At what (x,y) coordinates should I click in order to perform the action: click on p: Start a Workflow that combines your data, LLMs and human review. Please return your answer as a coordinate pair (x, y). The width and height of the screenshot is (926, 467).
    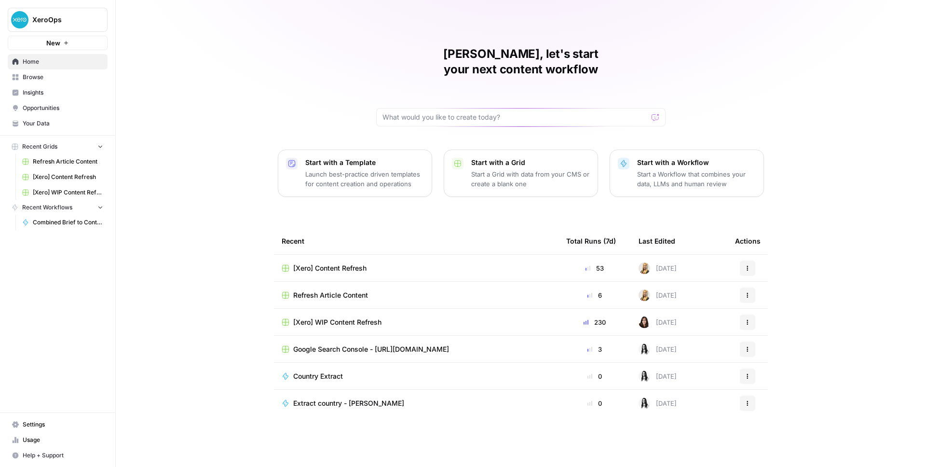
    Looking at the image, I should click on (696, 179).